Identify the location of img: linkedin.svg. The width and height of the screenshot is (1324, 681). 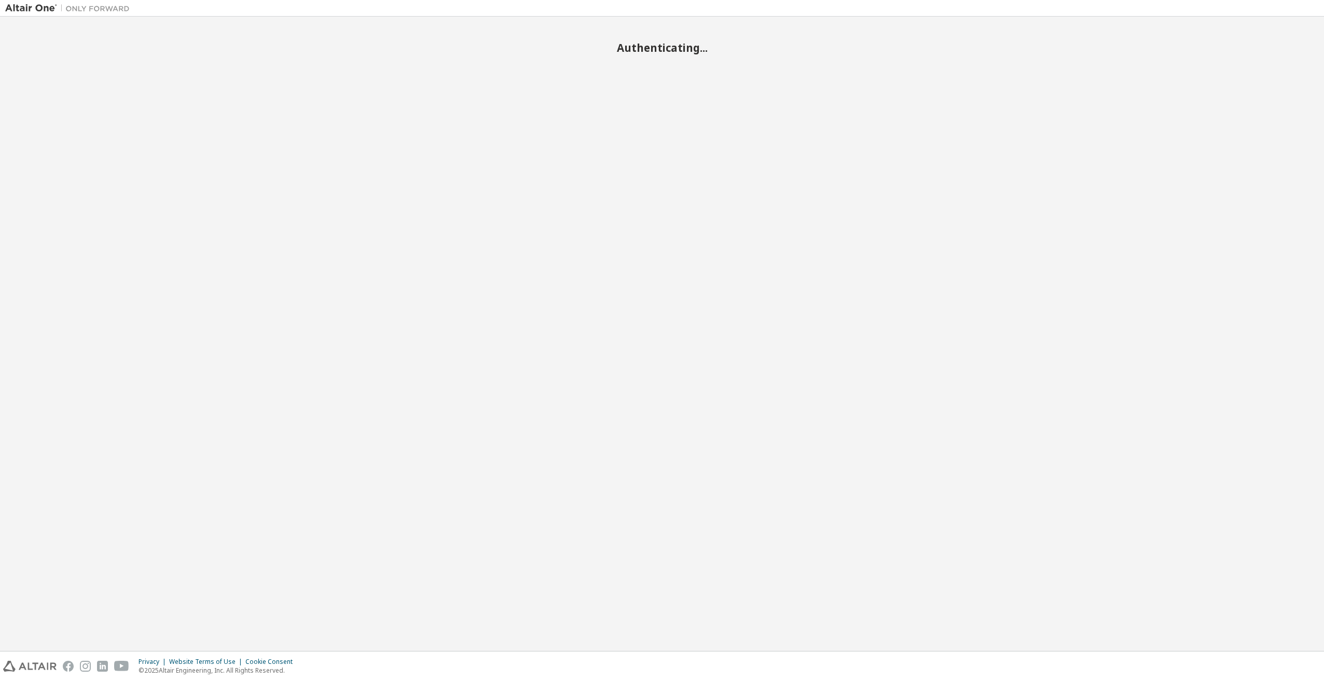
(102, 666).